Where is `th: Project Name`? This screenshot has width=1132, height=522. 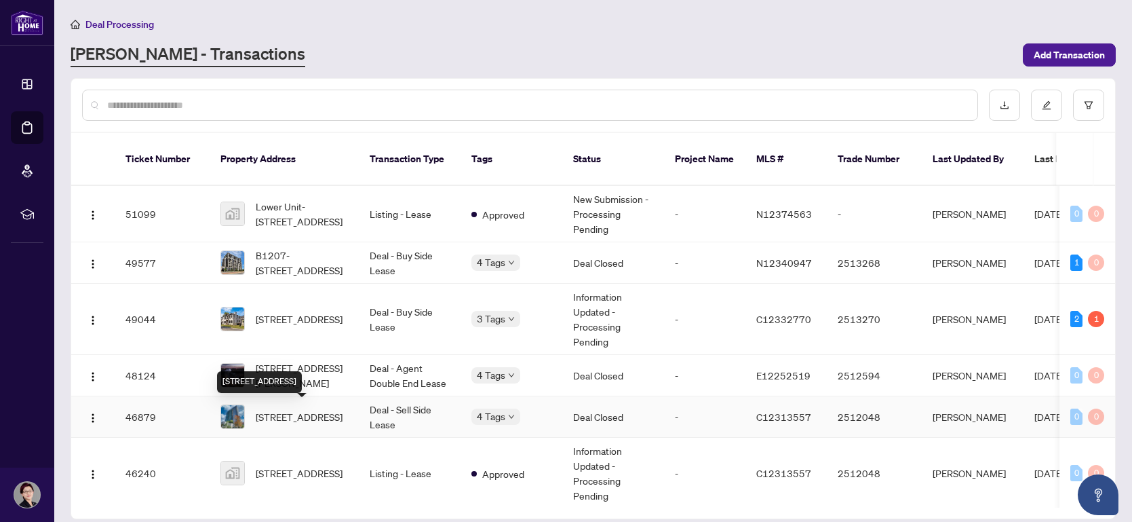 th: Project Name is located at coordinates (705, 159).